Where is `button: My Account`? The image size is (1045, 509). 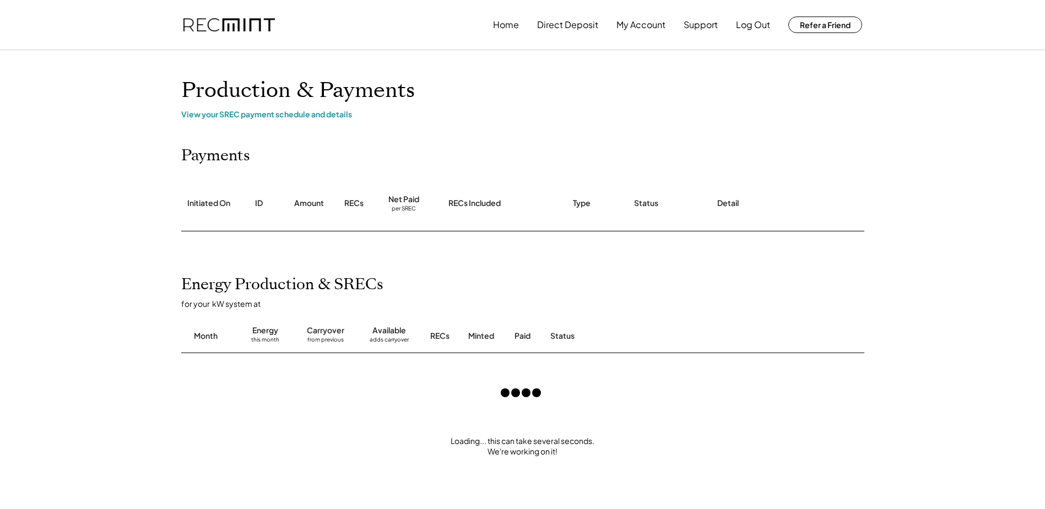
button: My Account is located at coordinates (641, 25).